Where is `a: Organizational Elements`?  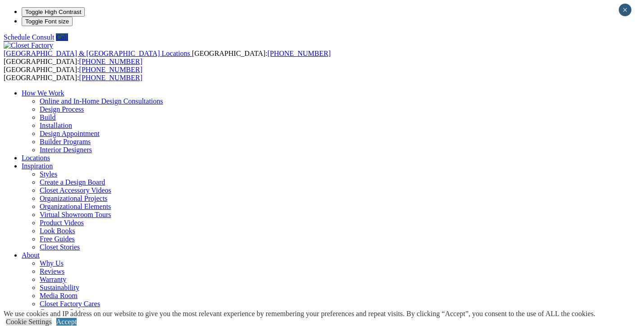 a: Organizational Elements is located at coordinates (75, 207).